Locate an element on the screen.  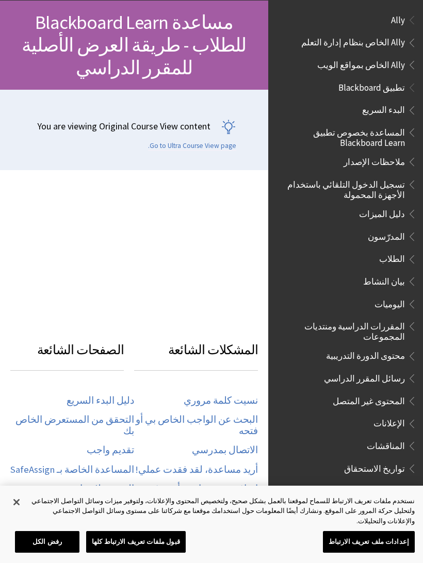
a: دليل البدء السريع is located at coordinates (100, 401).